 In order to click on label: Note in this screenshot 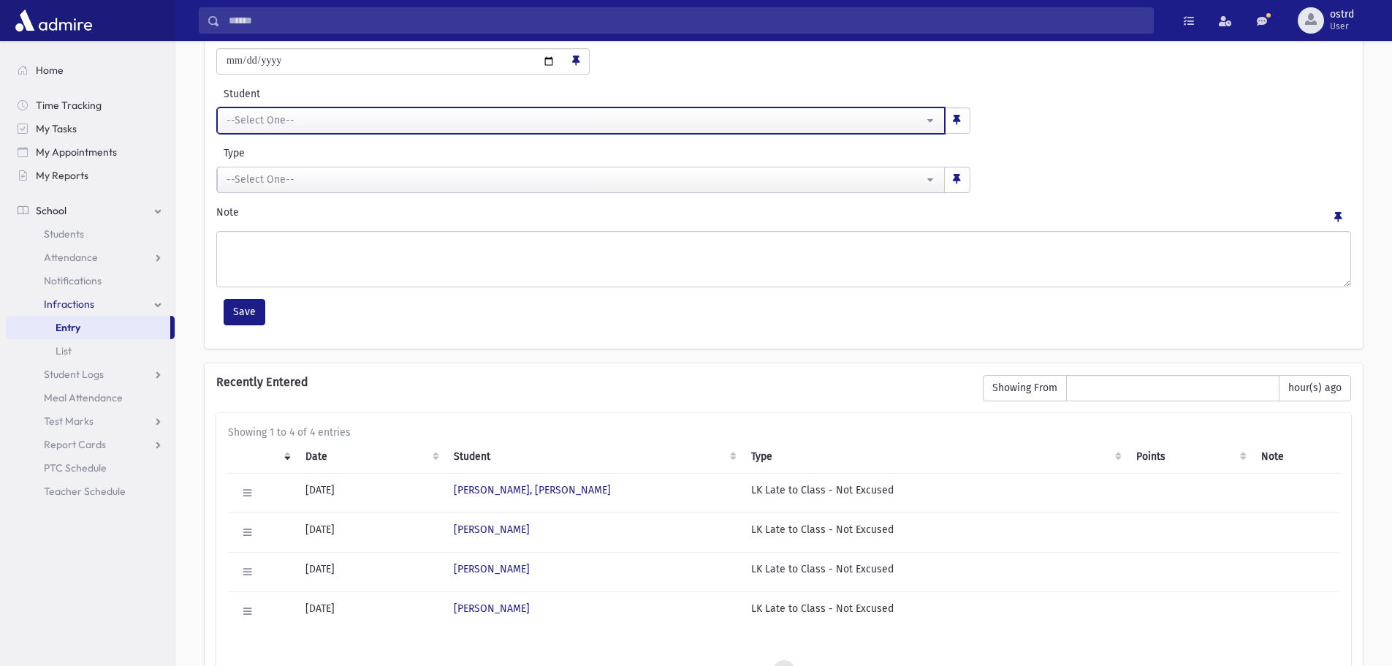, I will do `click(227, 215)`.